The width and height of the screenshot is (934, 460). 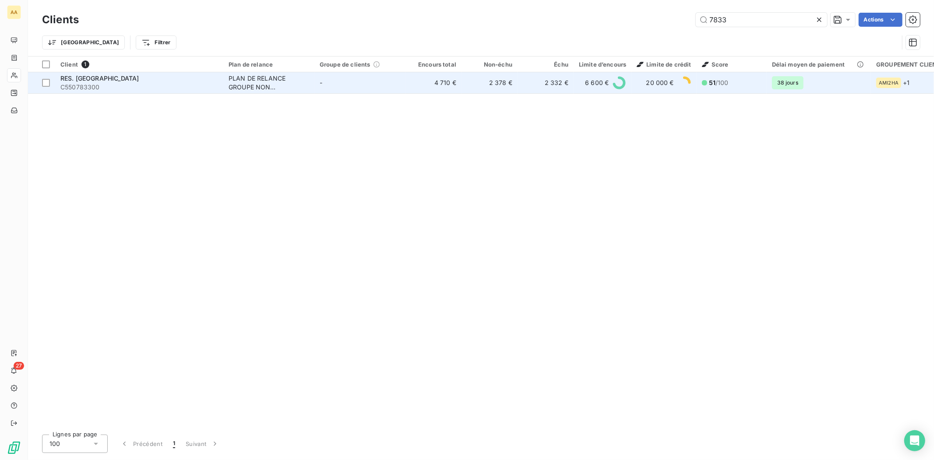 What do you see at coordinates (434, 83) in the screenshot?
I see `td: 4 710 €` at bounding box center [434, 83].